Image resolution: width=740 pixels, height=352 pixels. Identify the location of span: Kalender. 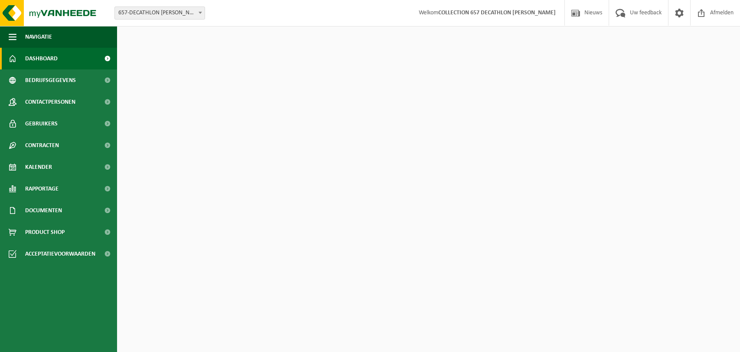
(39, 167).